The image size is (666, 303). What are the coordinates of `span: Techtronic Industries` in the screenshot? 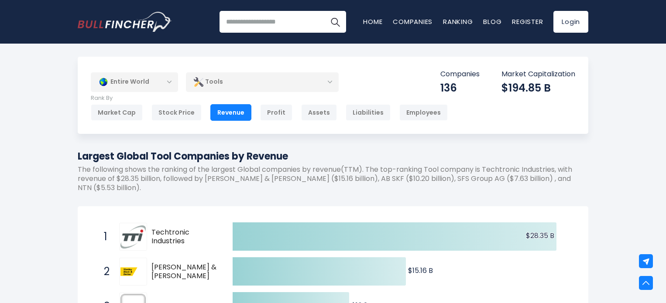 It's located at (184, 237).